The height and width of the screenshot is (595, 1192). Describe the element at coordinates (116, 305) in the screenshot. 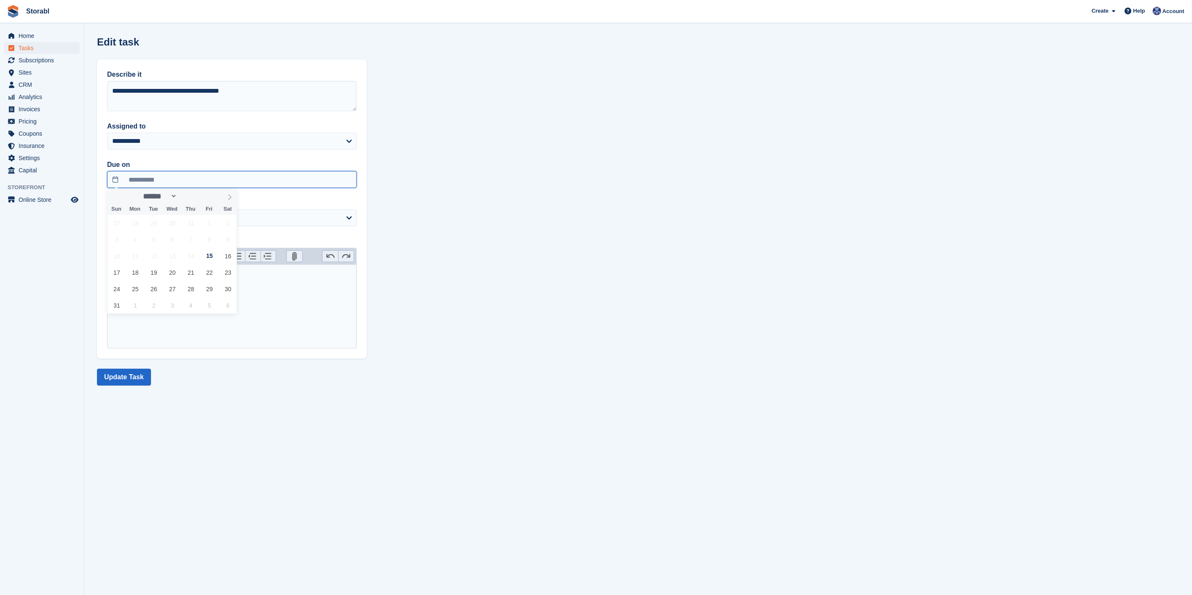

I see `span: August 31, 2025` at that location.